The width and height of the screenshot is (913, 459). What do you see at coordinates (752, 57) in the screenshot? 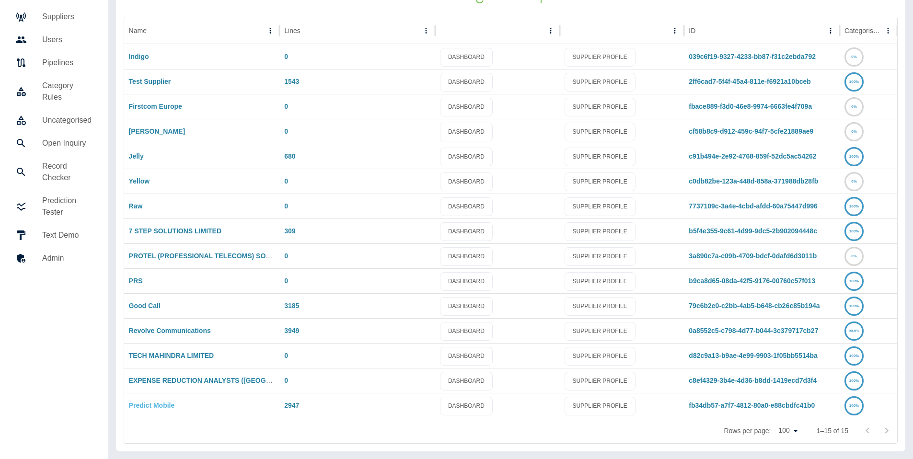
I see `a: 039c6f19-9327-4233-bb87-f31c2ebda792` at bounding box center [752, 57].